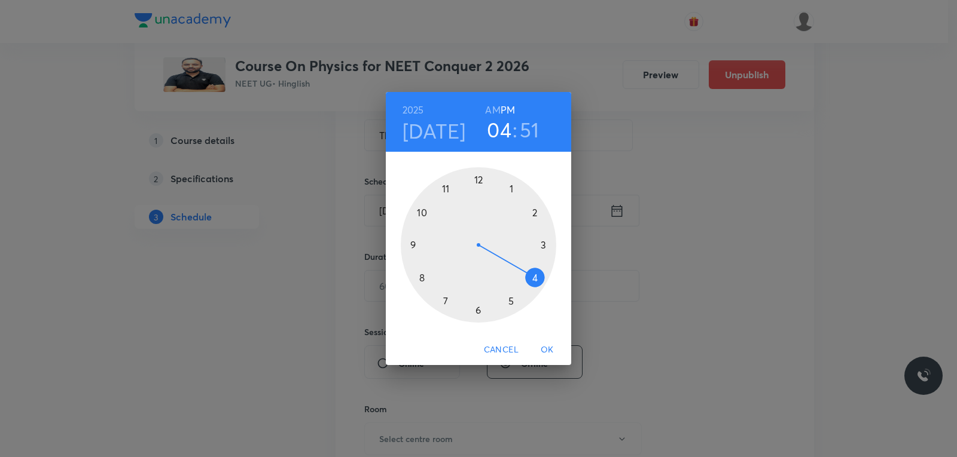  What do you see at coordinates (501, 350) in the screenshot?
I see `button: Cancel` at bounding box center [501, 350].